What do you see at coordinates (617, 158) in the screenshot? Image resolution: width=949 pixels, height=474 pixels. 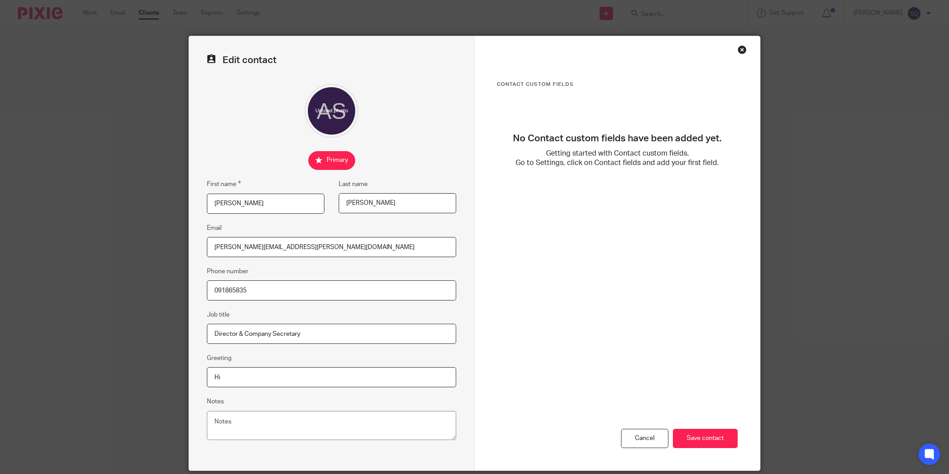 I see `p: Getting started with Contact custom fields. Go to Settings, click on Contact fields and add your ...` at bounding box center [617, 158].